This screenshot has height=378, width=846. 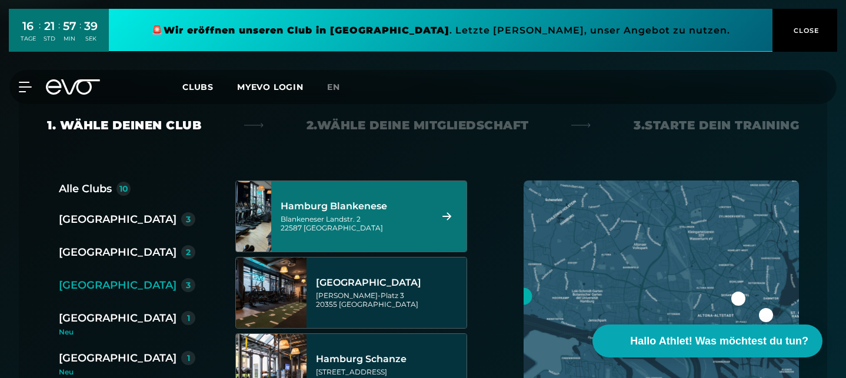 What do you see at coordinates (271, 293) in the screenshot?
I see `img: Hamburg Stadthausbrücke` at bounding box center [271, 293].